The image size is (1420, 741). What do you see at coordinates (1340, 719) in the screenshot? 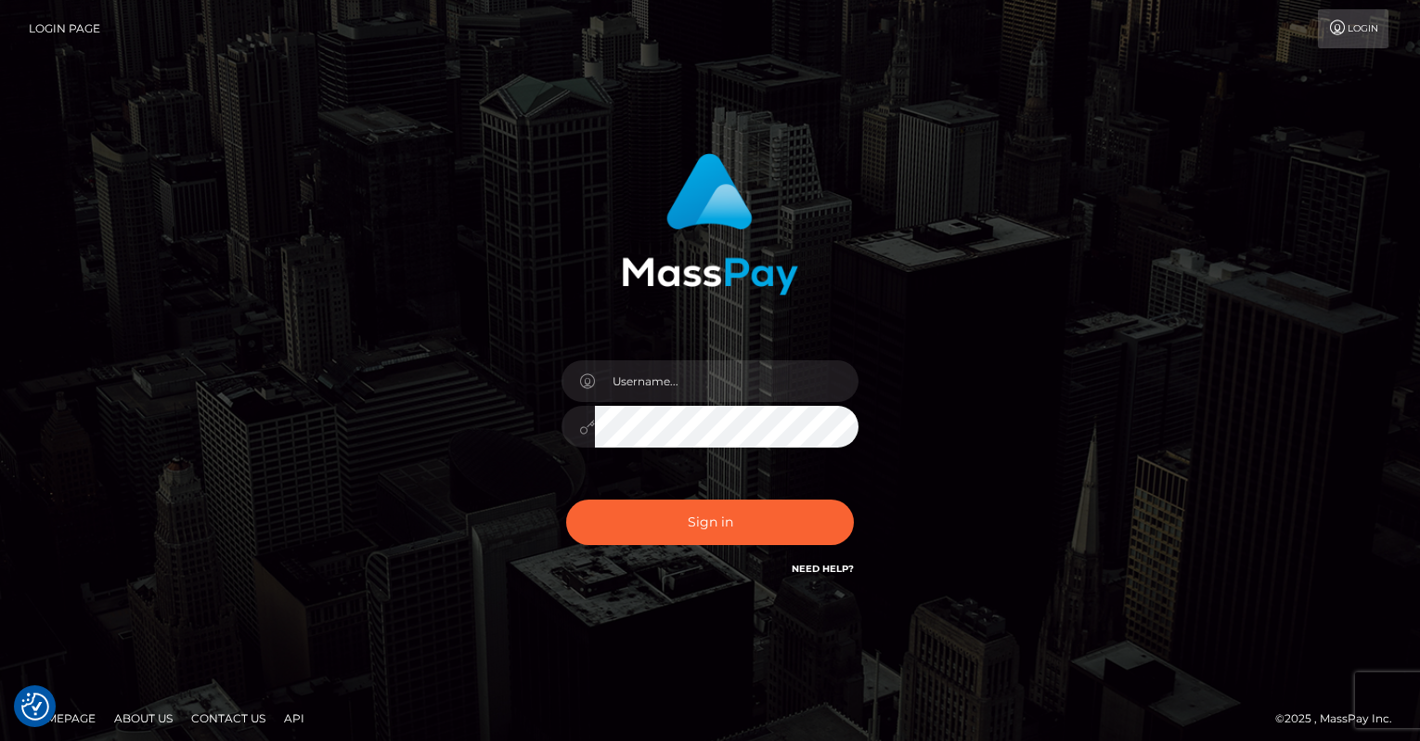
I see `div: © 2025 , MassPay Inc.` at bounding box center [1340, 719].